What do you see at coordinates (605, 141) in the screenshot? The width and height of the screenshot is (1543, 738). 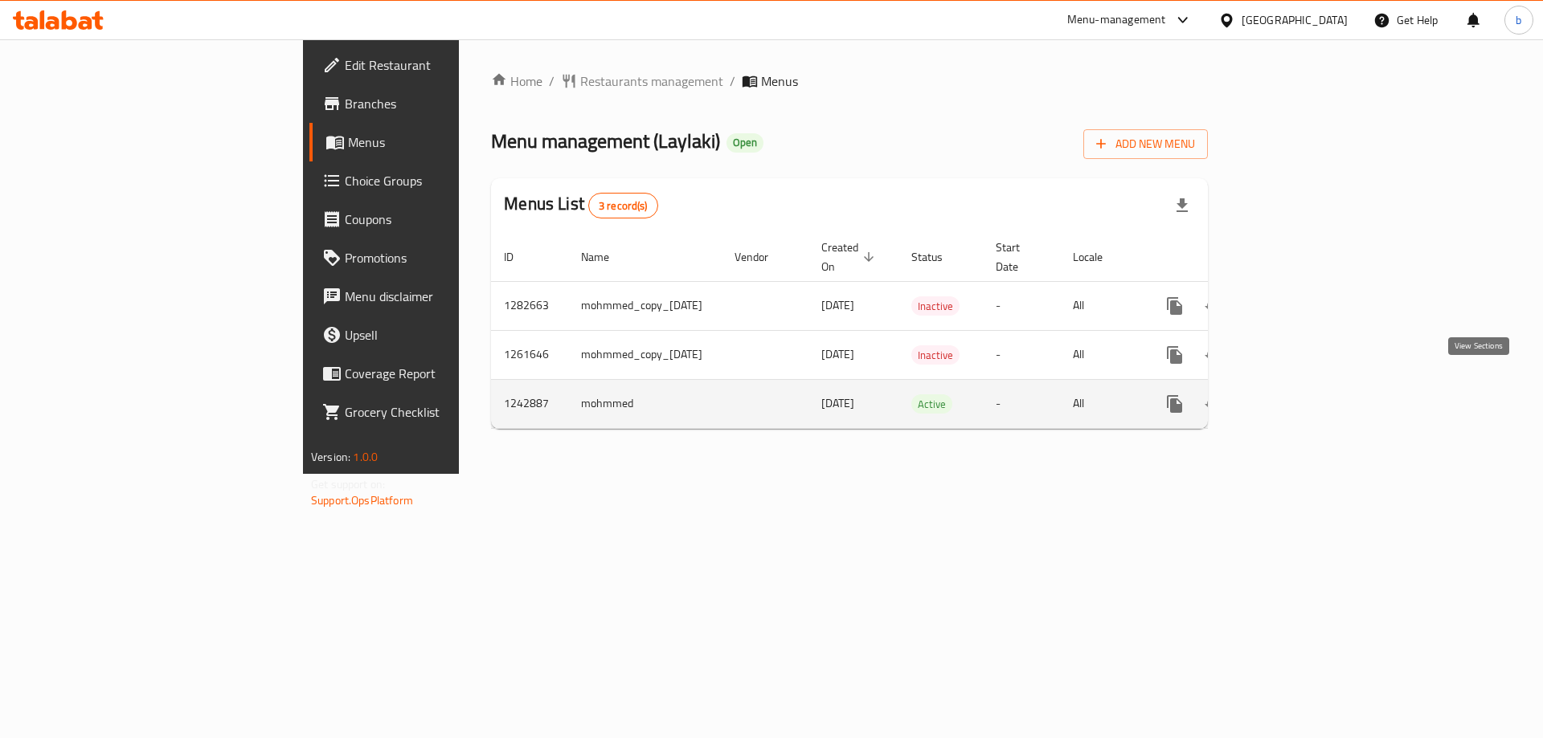 I see `span: Menu management ( Laylaki )` at bounding box center [605, 141].